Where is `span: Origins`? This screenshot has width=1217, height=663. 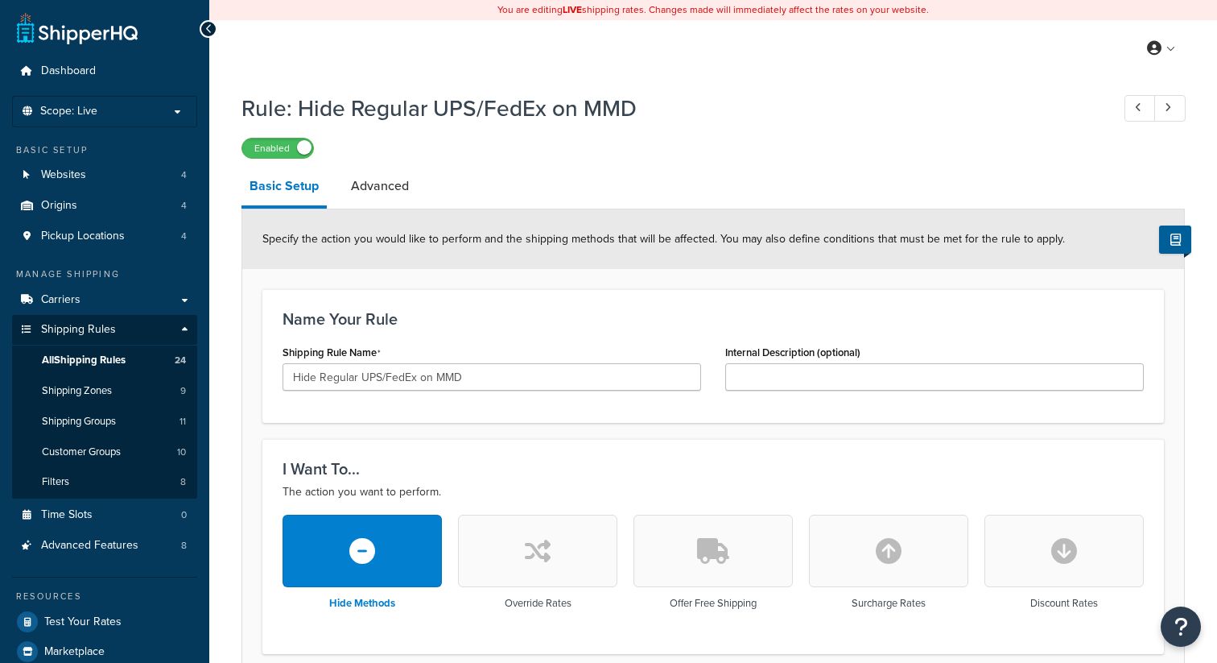 span: Origins is located at coordinates (59, 205).